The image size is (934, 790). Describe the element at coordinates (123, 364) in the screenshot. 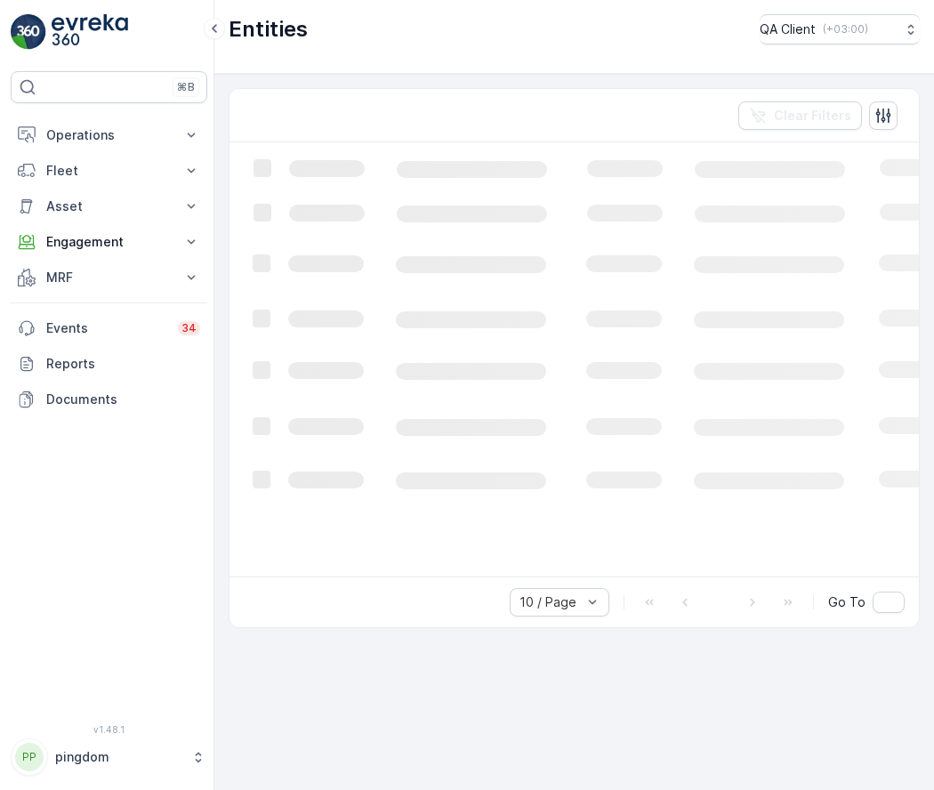

I see `p: Reports` at that location.